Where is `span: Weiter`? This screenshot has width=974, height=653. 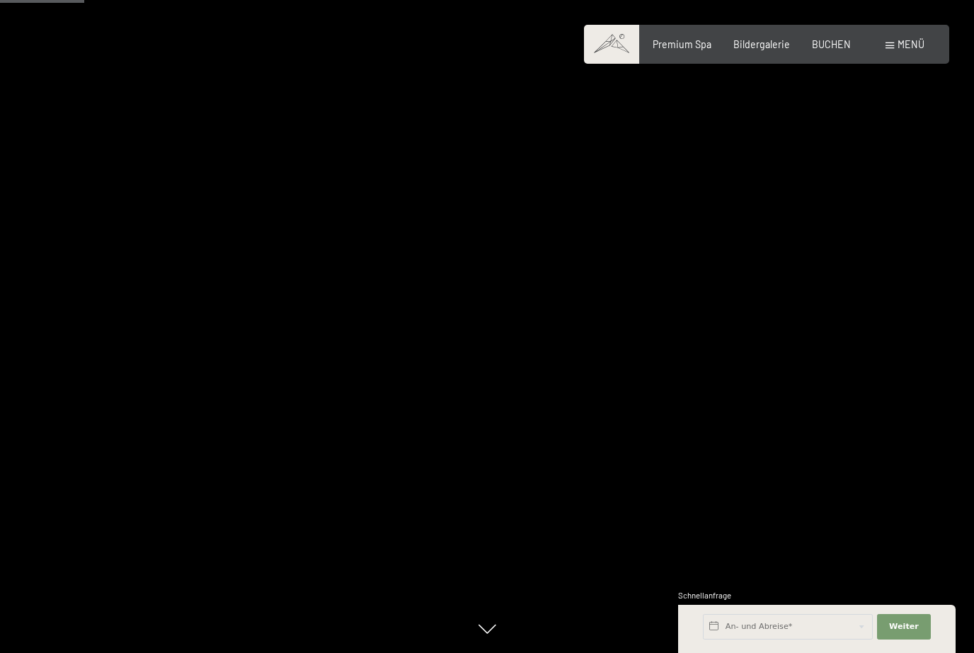
span: Weiter is located at coordinates (904, 627).